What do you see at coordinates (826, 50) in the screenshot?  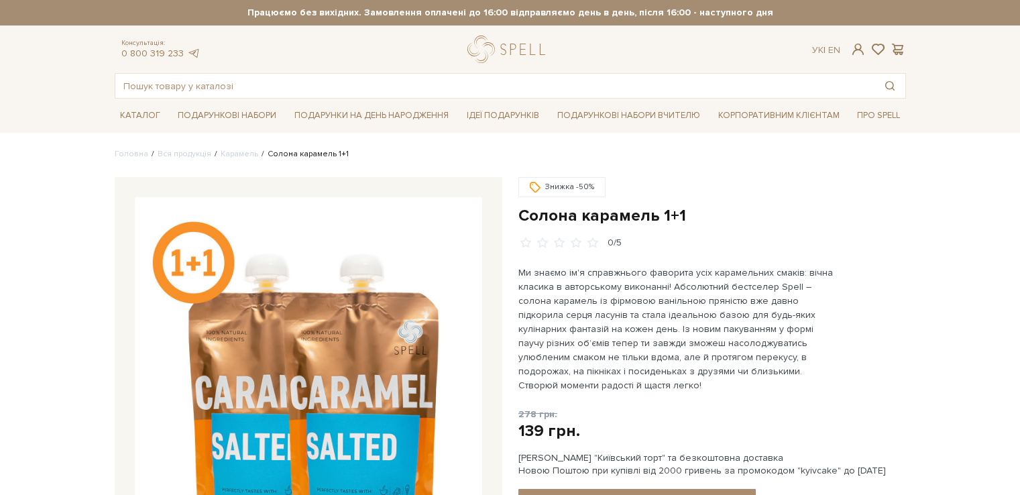 I see `div: Ук` at bounding box center [826, 50].